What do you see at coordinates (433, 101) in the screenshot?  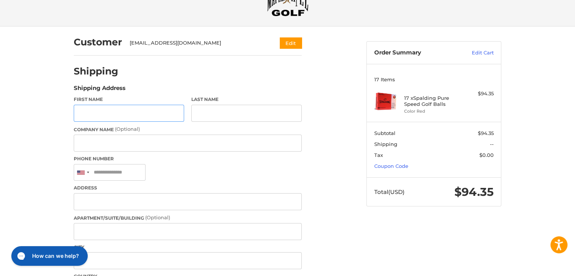 I see `h4: 17 x Spalding Pure Speed Golf Balls` at bounding box center [433, 101].